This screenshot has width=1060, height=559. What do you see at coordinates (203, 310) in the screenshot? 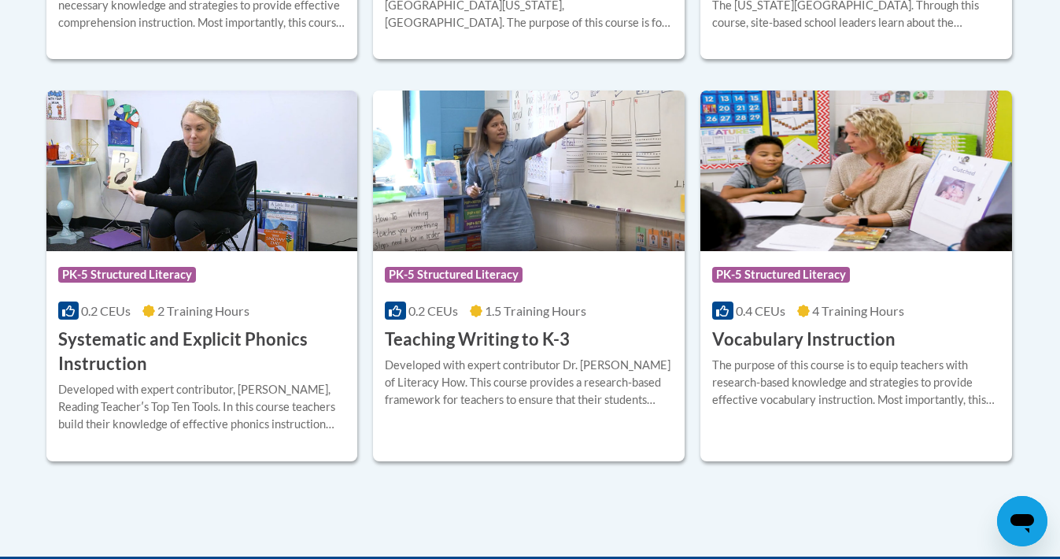
I see `span: 2 Training Hours` at bounding box center [203, 310].